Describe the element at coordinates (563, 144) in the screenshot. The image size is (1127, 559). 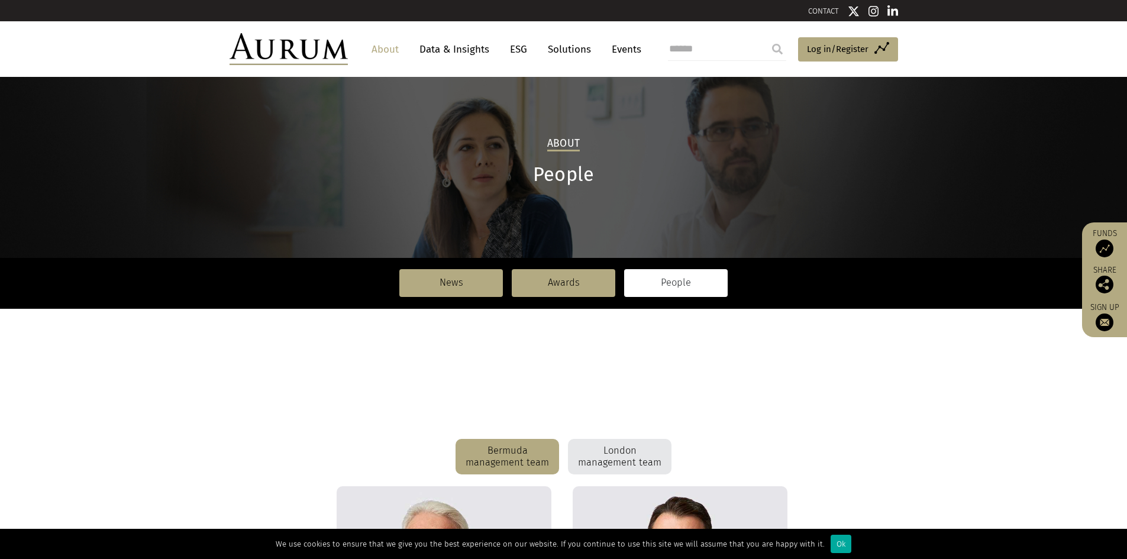
I see `h2: About` at that location.